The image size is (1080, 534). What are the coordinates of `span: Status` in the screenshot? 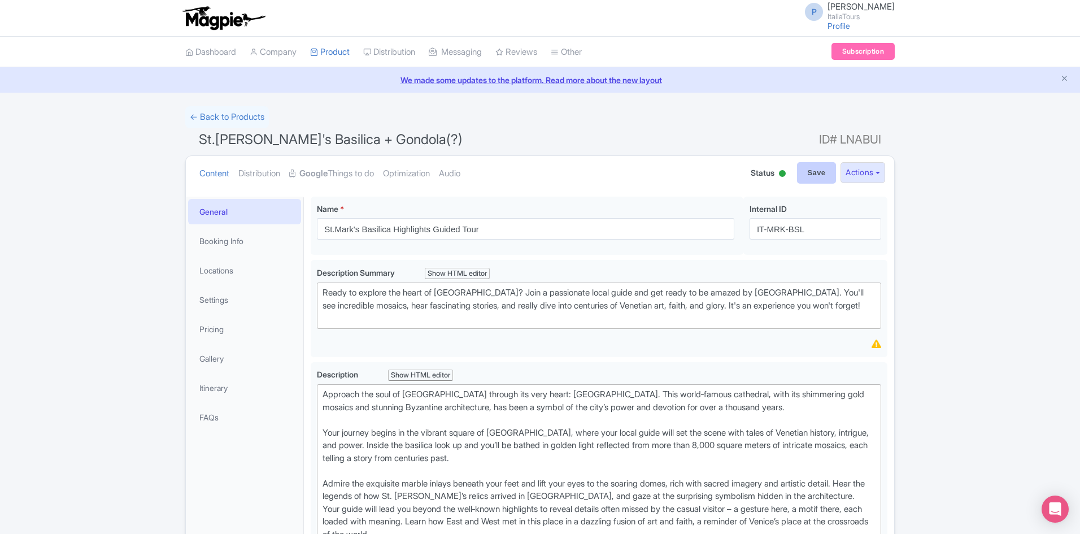 It's located at (763, 172).